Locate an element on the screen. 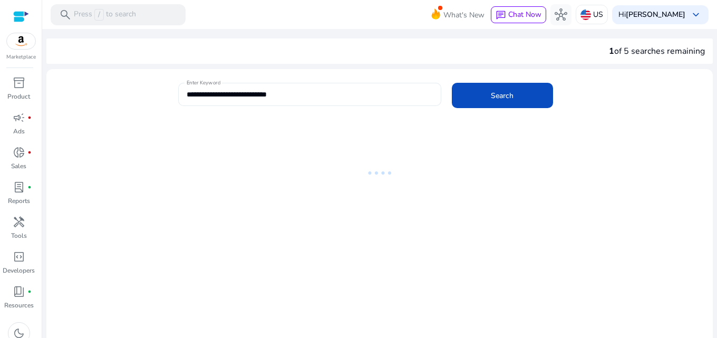 The width and height of the screenshot is (717, 338). div: of 5 searches remaining is located at coordinates (657, 51).